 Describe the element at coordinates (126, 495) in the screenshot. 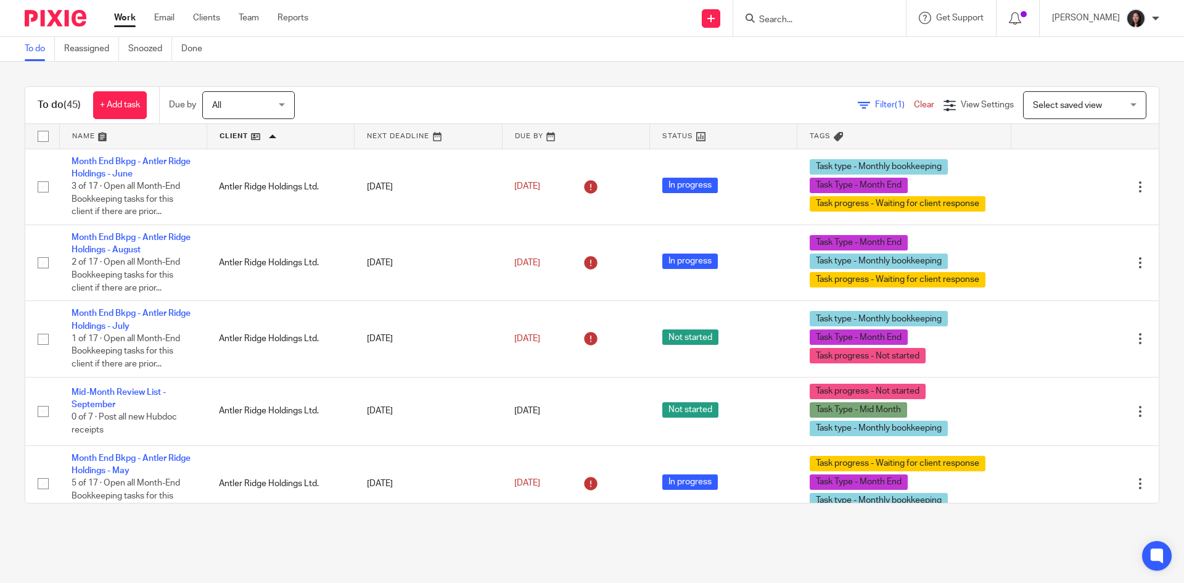

I see `span: 5 of 17 · Open all Month-End Bookkeeping tasks for this client if there are prior...` at that location.